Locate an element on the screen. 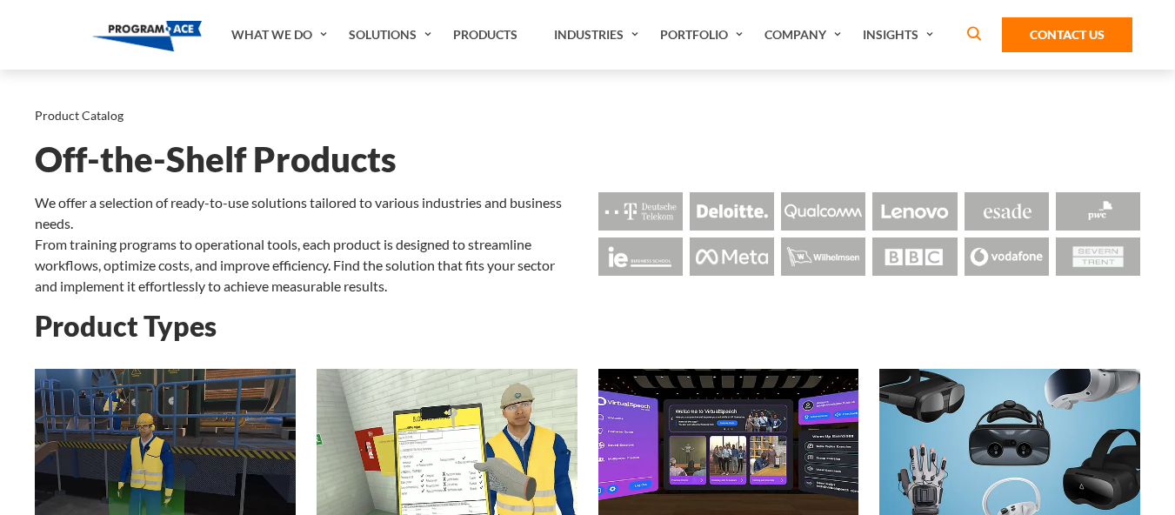 This screenshot has height=515, width=1175. nav: breadcrumb is located at coordinates (587, 116).